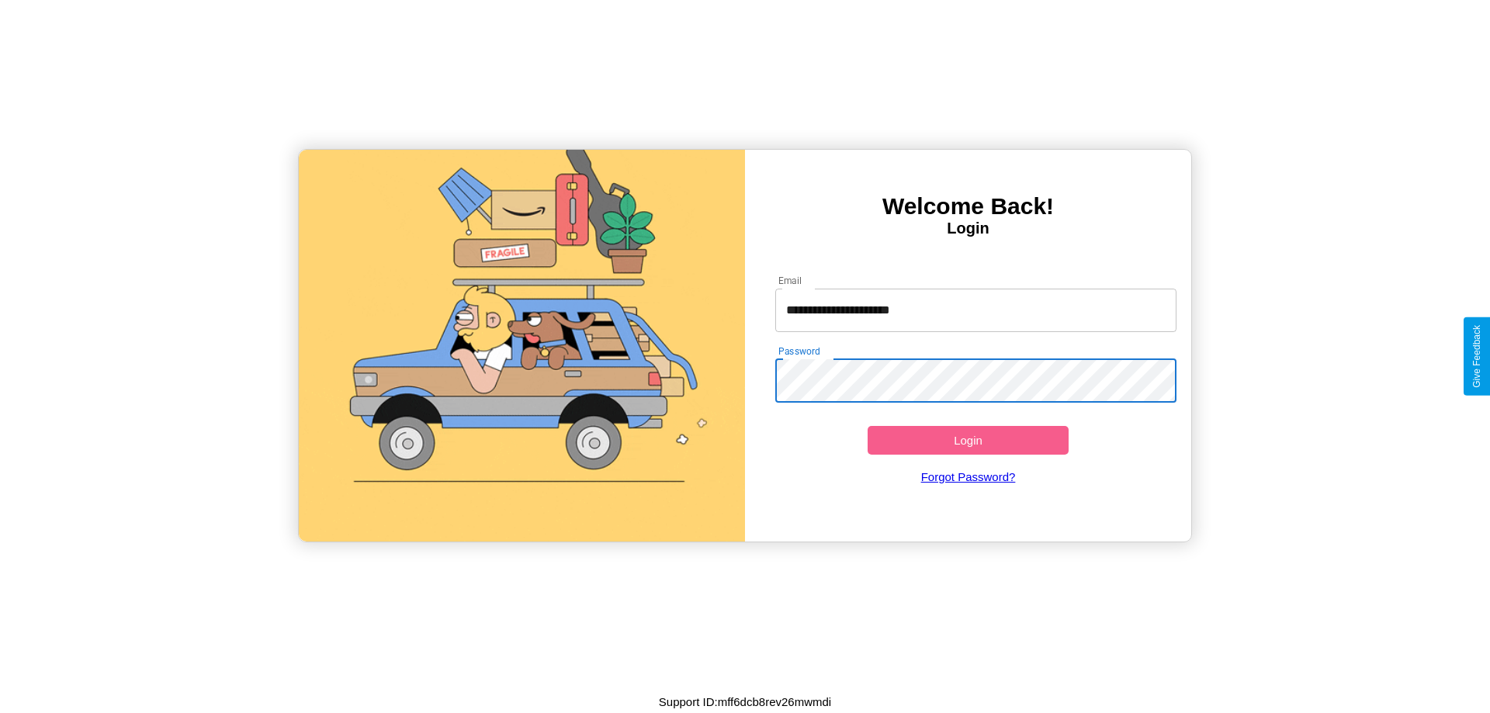  I want to click on label: Password, so click(799, 351).